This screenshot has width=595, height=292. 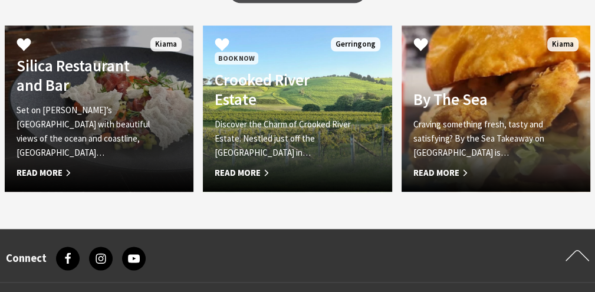 What do you see at coordinates (481, 99) in the screenshot?
I see `h4: By The Sea` at bounding box center [481, 99].